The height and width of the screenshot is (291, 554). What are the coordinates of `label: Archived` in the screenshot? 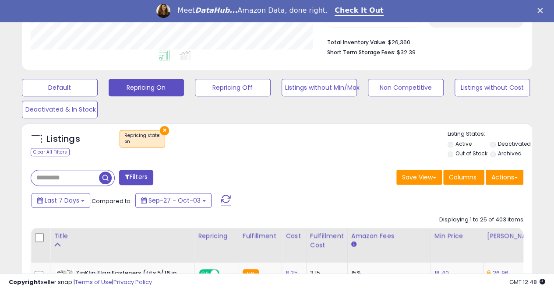 It's located at (510, 153).